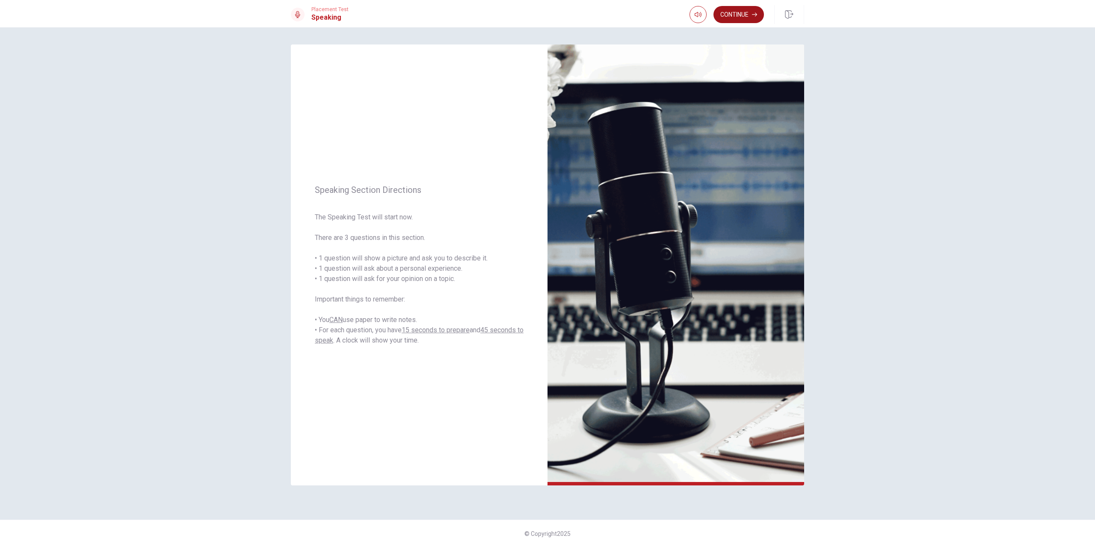 Image resolution: width=1095 pixels, height=547 pixels. What do you see at coordinates (435, 330) in the screenshot?
I see `u: 15 seconds to prepare` at bounding box center [435, 330].